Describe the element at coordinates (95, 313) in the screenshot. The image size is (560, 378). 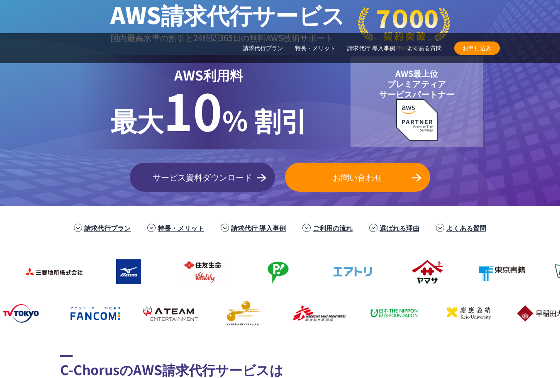
I see `img: ファンコミュニケーションズ` at that location.